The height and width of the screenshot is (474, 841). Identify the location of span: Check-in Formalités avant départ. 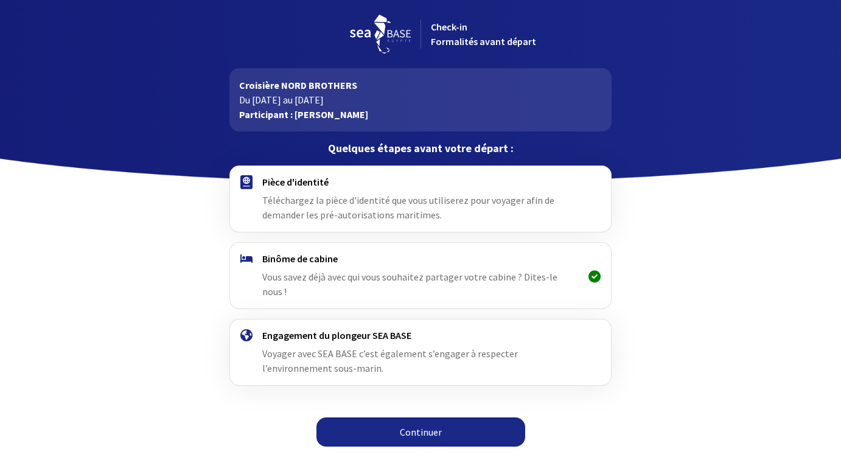
(483, 34).